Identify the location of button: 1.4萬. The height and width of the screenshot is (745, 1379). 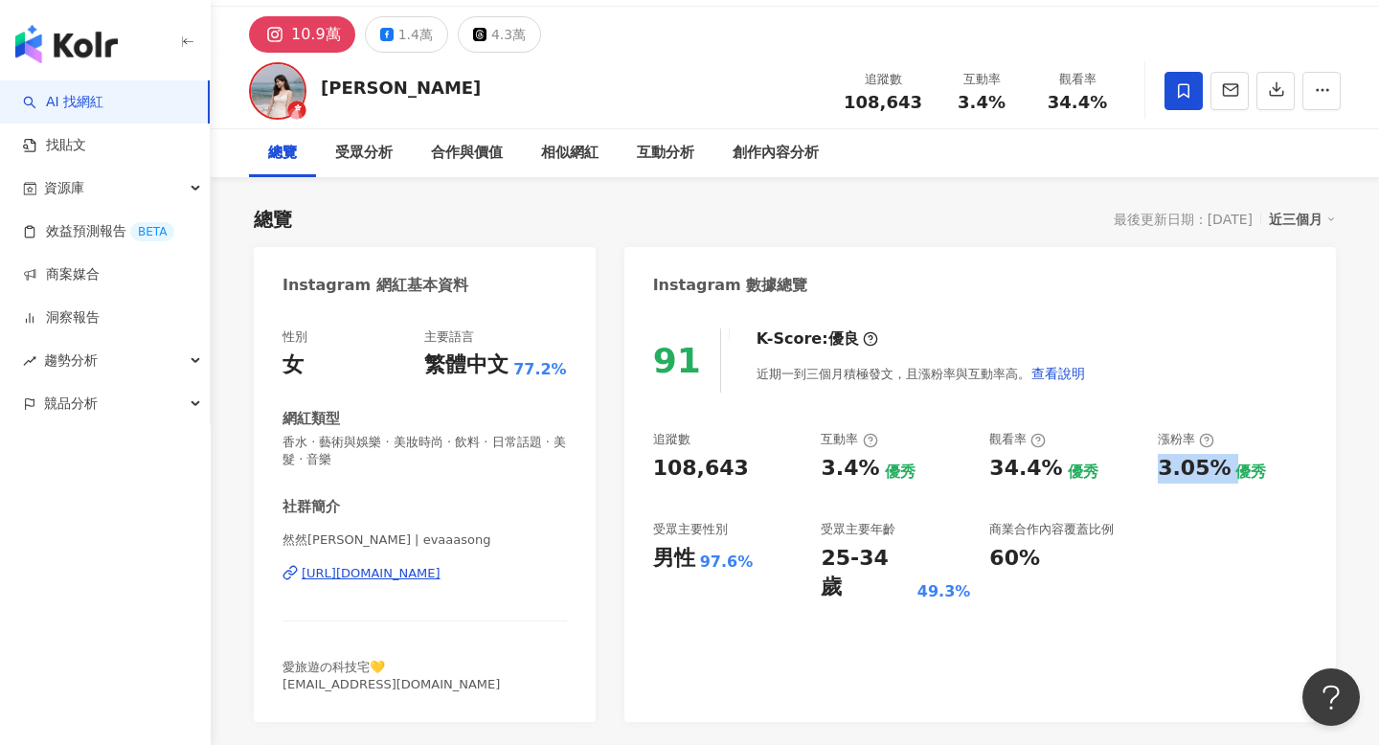
(406, 34).